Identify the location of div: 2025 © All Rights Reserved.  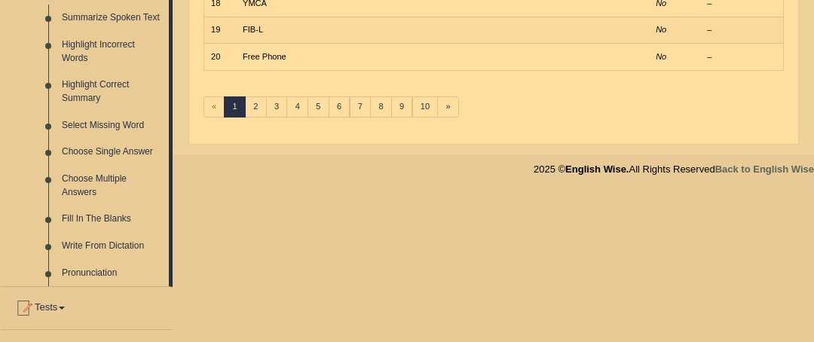
(674, 165).